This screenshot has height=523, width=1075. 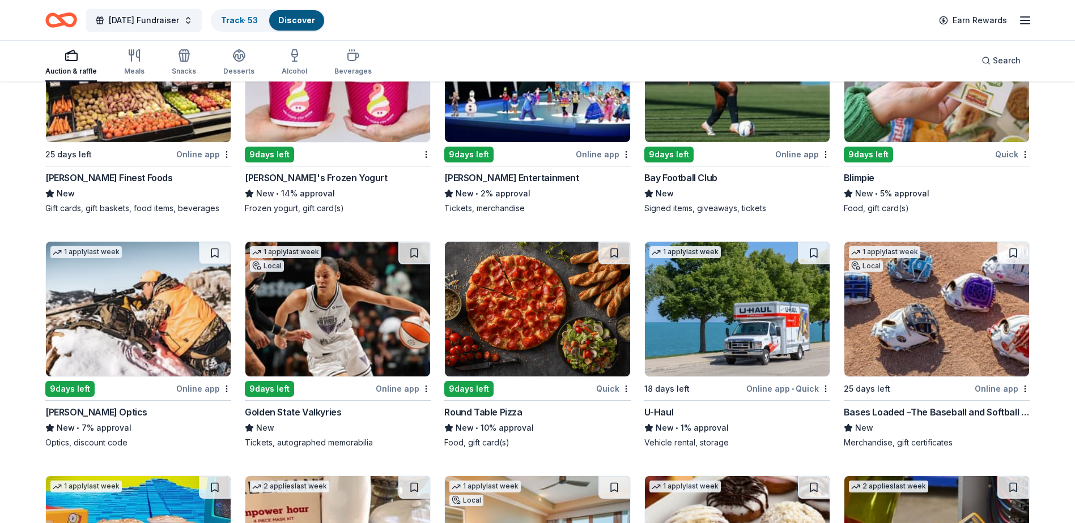 I want to click on div: 10% approval, so click(x=537, y=428).